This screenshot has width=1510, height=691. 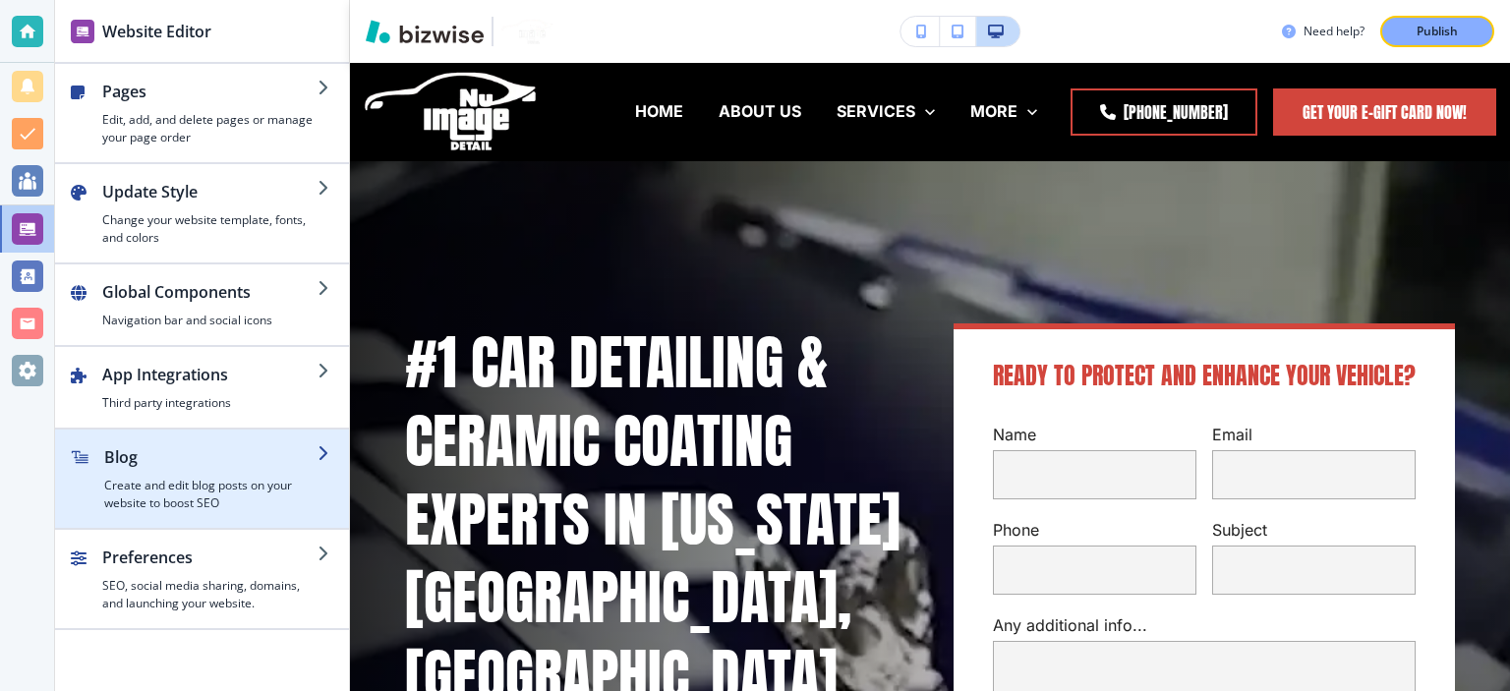 What do you see at coordinates (659, 111) in the screenshot?
I see `p: HOME` at bounding box center [659, 111].